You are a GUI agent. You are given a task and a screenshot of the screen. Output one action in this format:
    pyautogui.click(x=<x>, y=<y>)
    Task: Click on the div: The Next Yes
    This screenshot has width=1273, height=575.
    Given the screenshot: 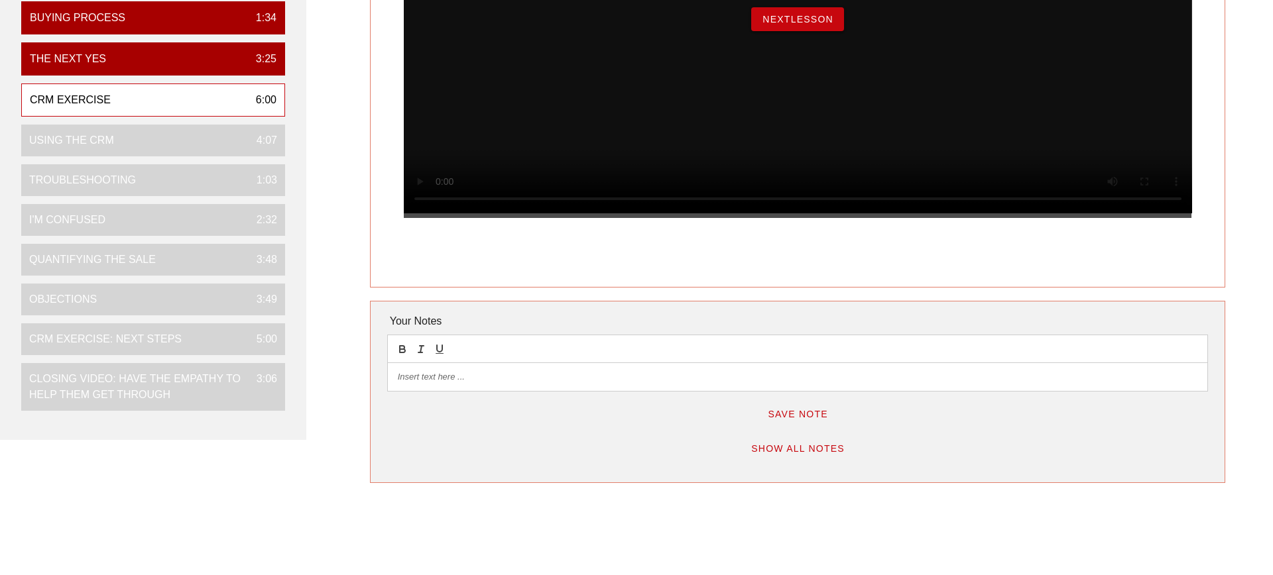 What is the action you would take?
    pyautogui.click(x=68, y=59)
    